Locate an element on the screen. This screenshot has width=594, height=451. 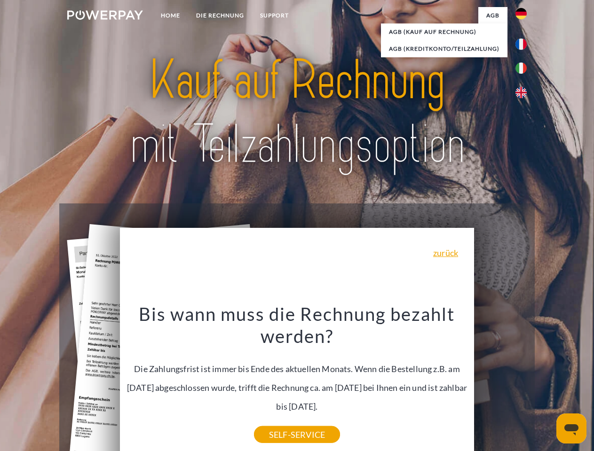
img: fr is located at coordinates (521, 44).